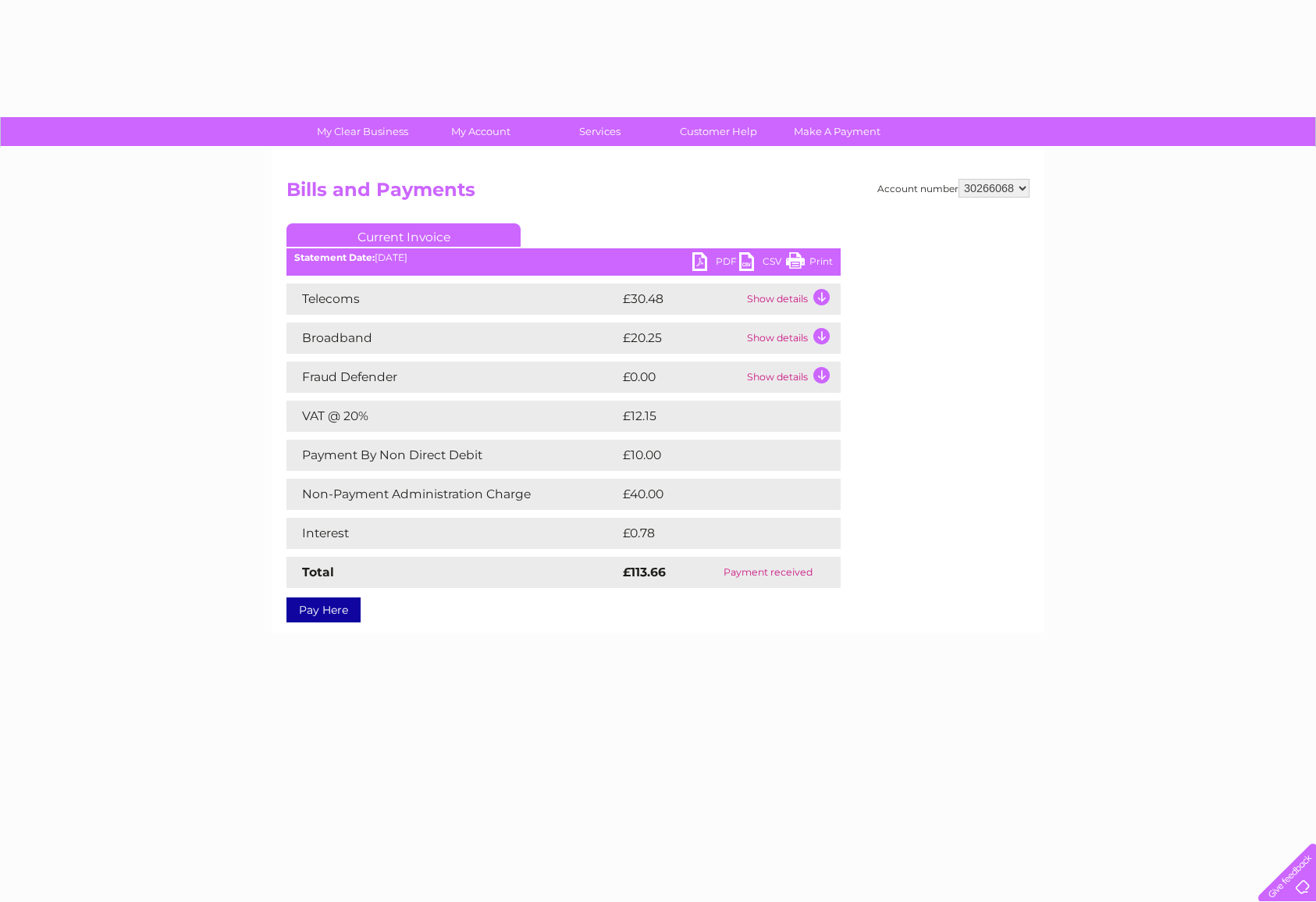  I want to click on td: Interest, so click(452, 534).